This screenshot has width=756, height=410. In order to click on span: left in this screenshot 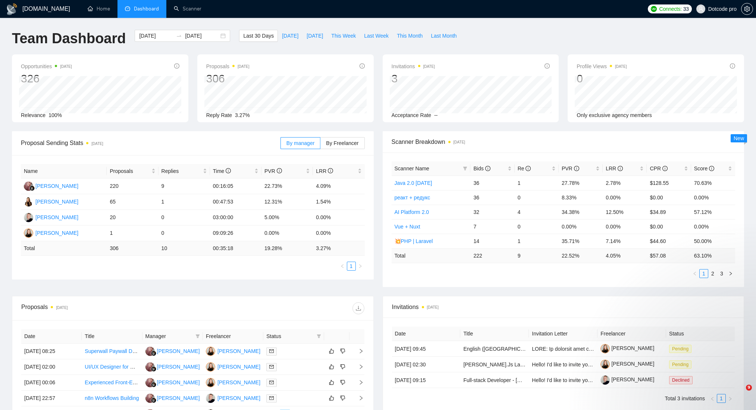, I will do `click(712, 399)`.